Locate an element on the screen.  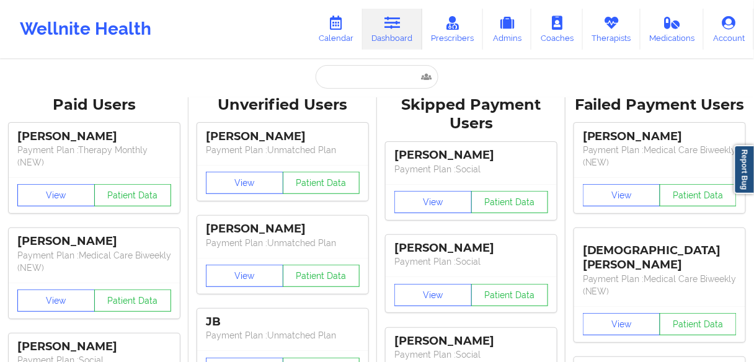
div: Skipped Payment Users is located at coordinates (471, 115).